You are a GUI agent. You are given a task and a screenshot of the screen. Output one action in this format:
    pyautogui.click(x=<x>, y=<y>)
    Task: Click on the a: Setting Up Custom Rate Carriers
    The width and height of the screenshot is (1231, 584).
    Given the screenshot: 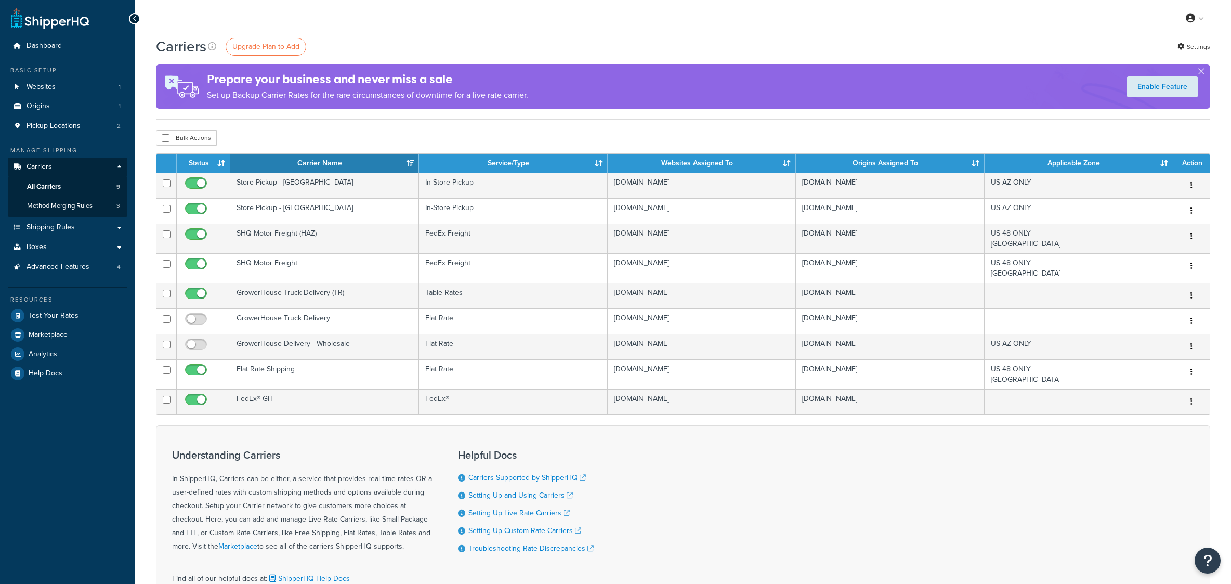 What is the action you would take?
    pyautogui.click(x=524, y=530)
    